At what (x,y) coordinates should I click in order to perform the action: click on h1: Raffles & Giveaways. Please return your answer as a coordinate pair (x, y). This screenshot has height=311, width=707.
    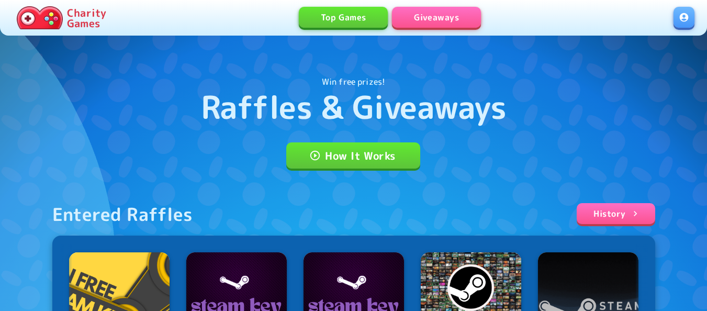
    Looking at the image, I should click on (354, 107).